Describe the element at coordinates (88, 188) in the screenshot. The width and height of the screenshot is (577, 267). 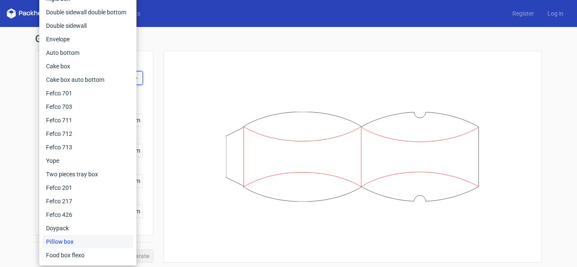
I see `div: Fefco 201` at that location.